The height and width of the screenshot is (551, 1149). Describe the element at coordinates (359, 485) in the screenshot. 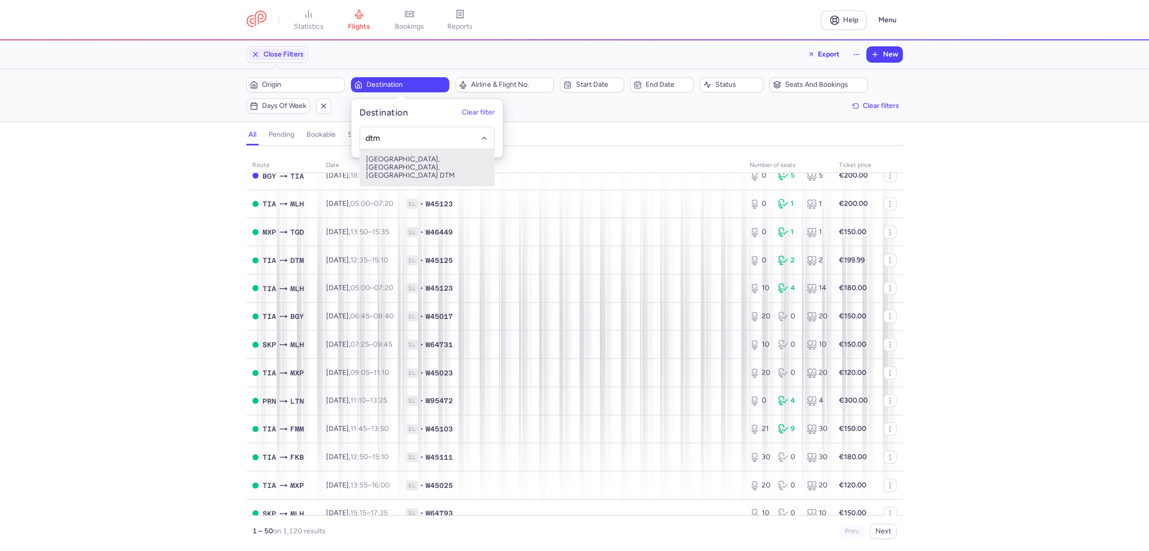

I see `time: 13:55` at that location.